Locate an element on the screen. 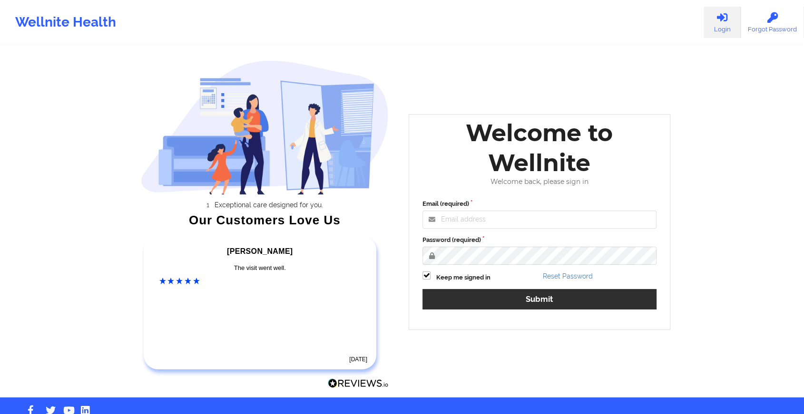  img: Reviews.io Logo is located at coordinates (358, 383).